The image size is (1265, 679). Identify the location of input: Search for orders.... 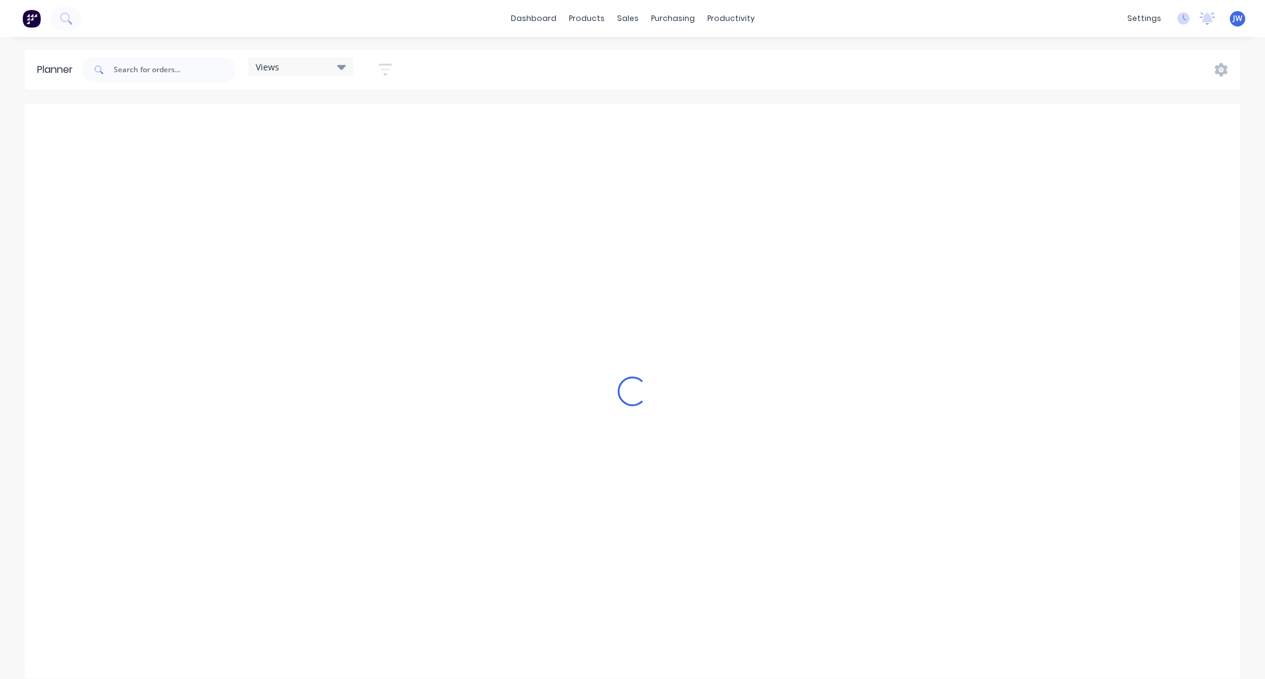
(175, 70).